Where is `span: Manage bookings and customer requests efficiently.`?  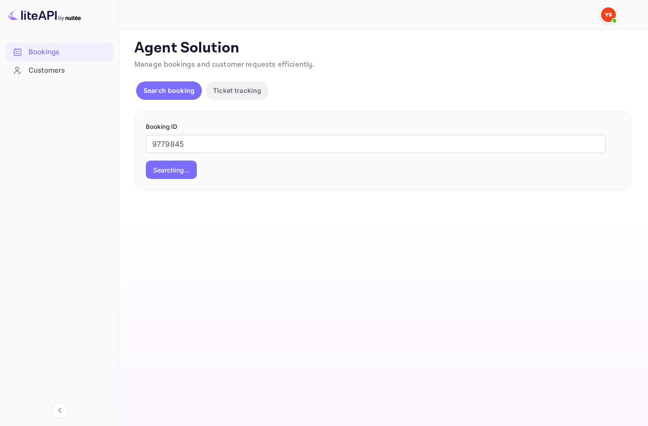 span: Manage bookings and customer requests efficiently. is located at coordinates (225, 64).